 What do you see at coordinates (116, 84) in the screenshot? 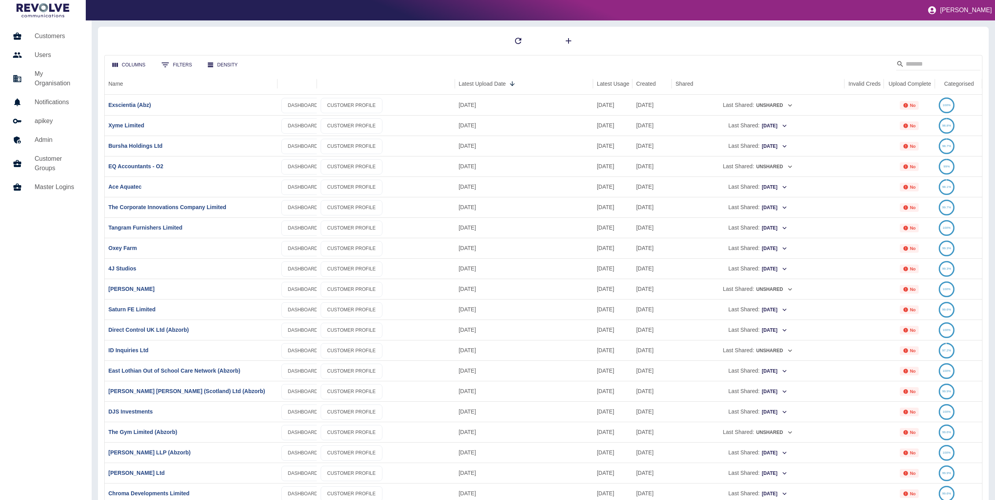
I see `div: Name` at bounding box center [116, 84].